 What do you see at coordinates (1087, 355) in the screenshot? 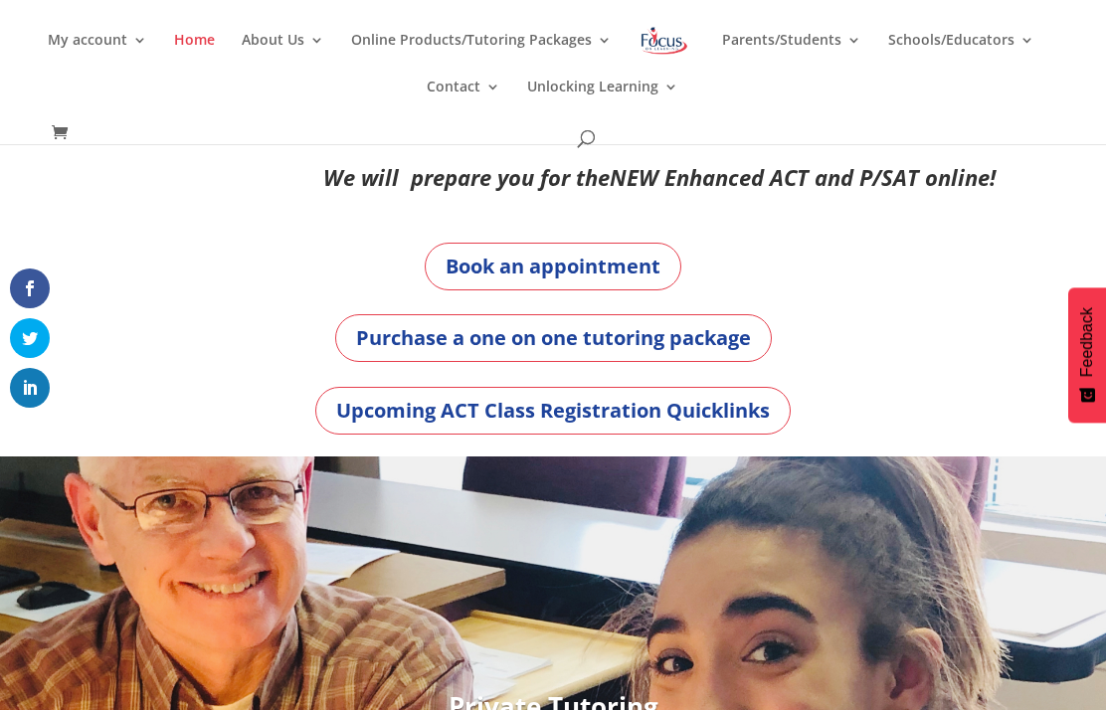
I see `button: Feedback - Show survey` at bounding box center [1087, 355].